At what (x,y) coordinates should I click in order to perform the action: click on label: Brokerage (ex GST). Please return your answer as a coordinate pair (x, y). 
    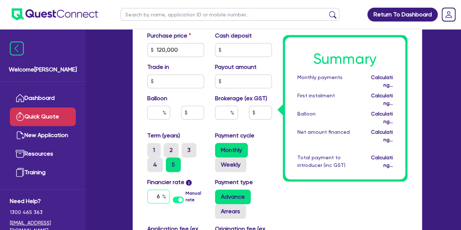
    Looking at the image, I should click on (241, 98).